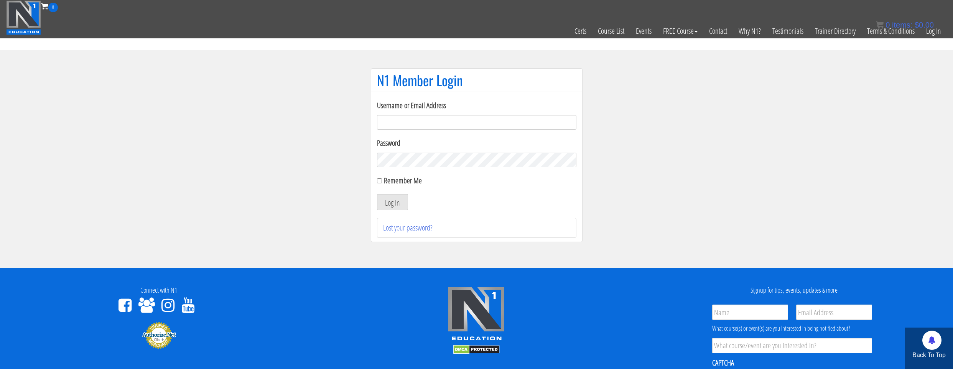 The image size is (953, 369). Describe the element at coordinates (159, 290) in the screenshot. I see `h4: Connect with N1` at that location.